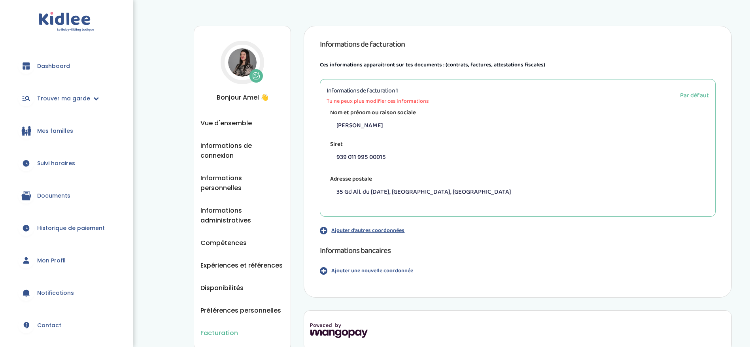 Image resolution: width=750 pixels, height=347 pixels. I want to click on span: Notifications, so click(55, 293).